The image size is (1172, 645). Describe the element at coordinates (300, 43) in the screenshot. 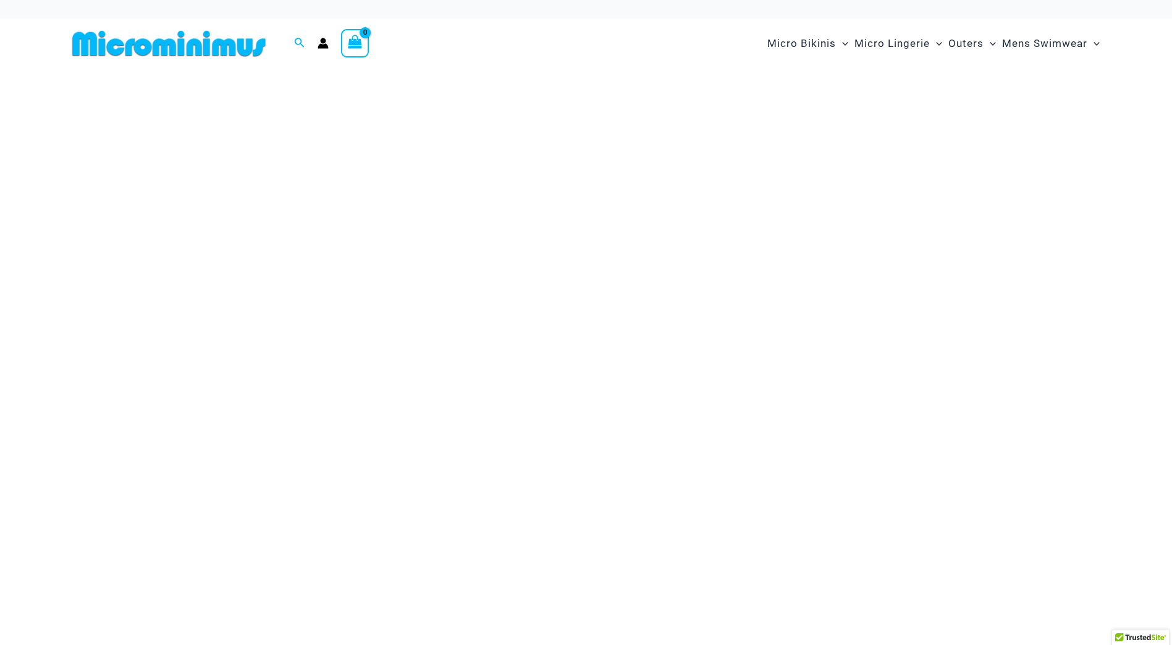

I see `a: Search icon link` at that location.